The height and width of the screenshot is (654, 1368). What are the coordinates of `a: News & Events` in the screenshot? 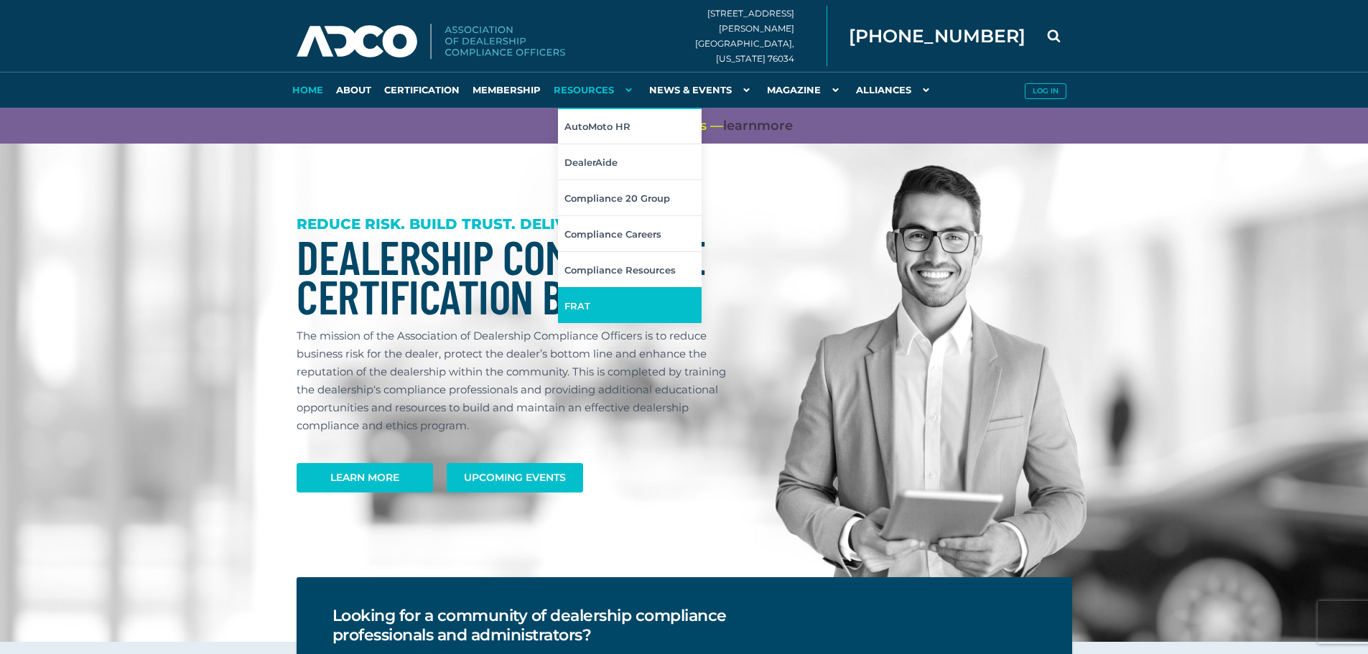 It's located at (701, 90).